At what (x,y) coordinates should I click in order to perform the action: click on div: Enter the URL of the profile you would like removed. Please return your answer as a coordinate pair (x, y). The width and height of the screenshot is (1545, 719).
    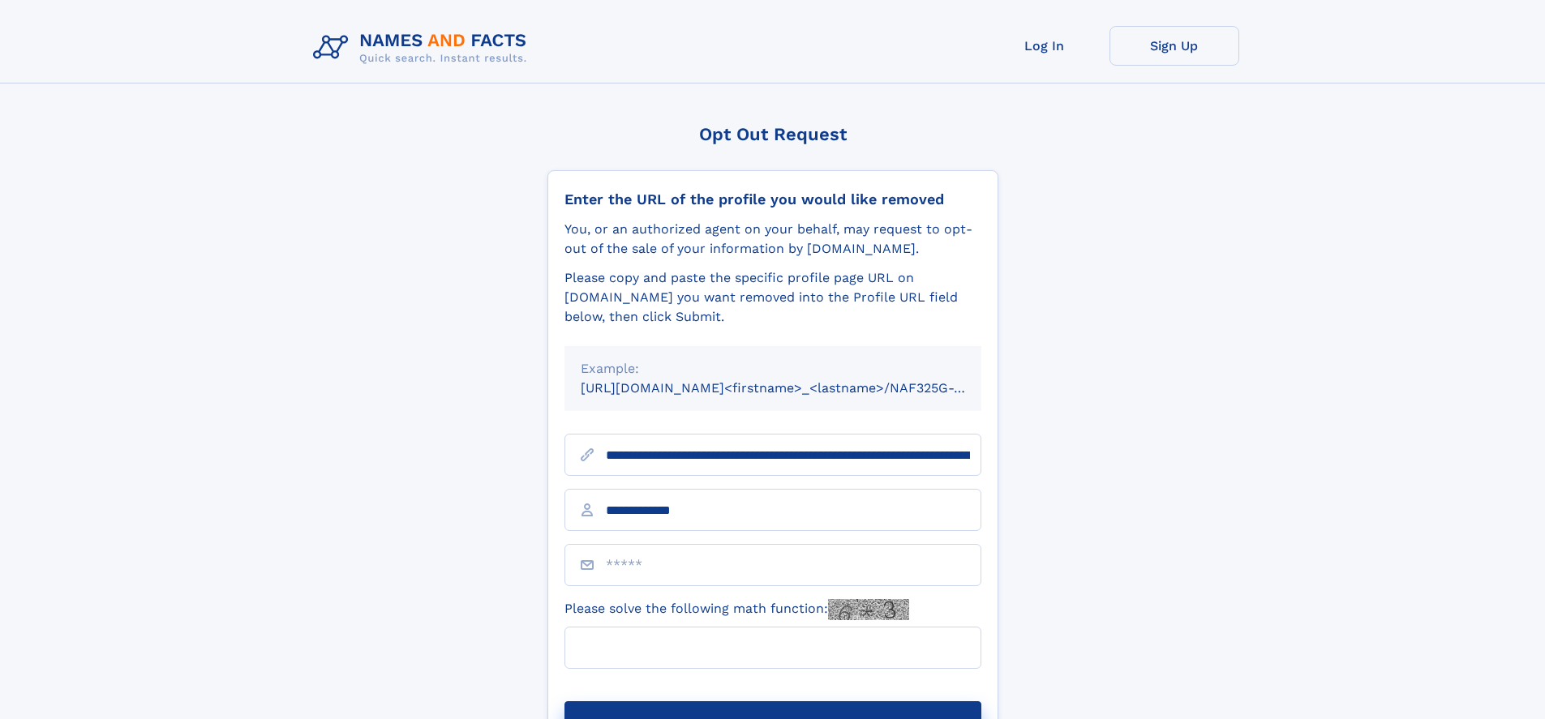
    Looking at the image, I should click on (773, 200).